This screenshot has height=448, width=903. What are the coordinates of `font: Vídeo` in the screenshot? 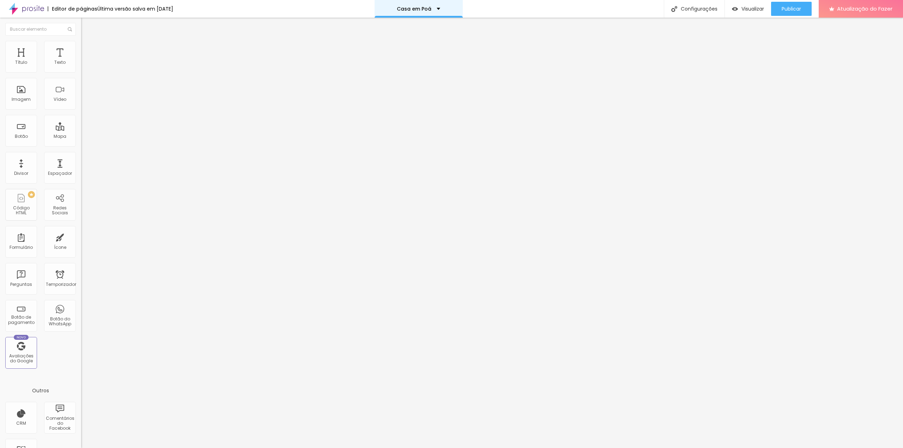 It's located at (60, 99).